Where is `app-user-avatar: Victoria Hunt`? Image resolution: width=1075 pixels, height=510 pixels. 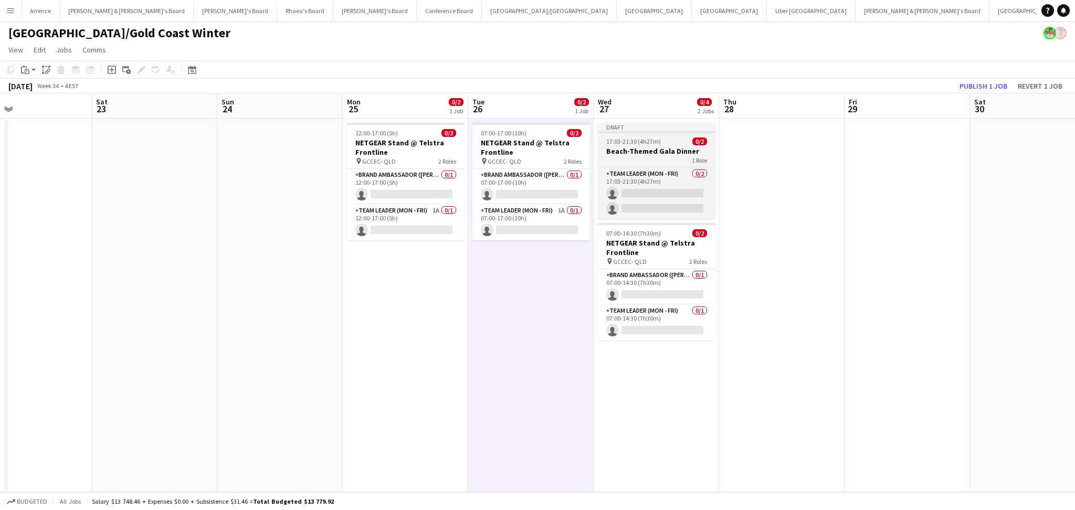 app-user-avatar: Victoria Hunt is located at coordinates (1060, 33).